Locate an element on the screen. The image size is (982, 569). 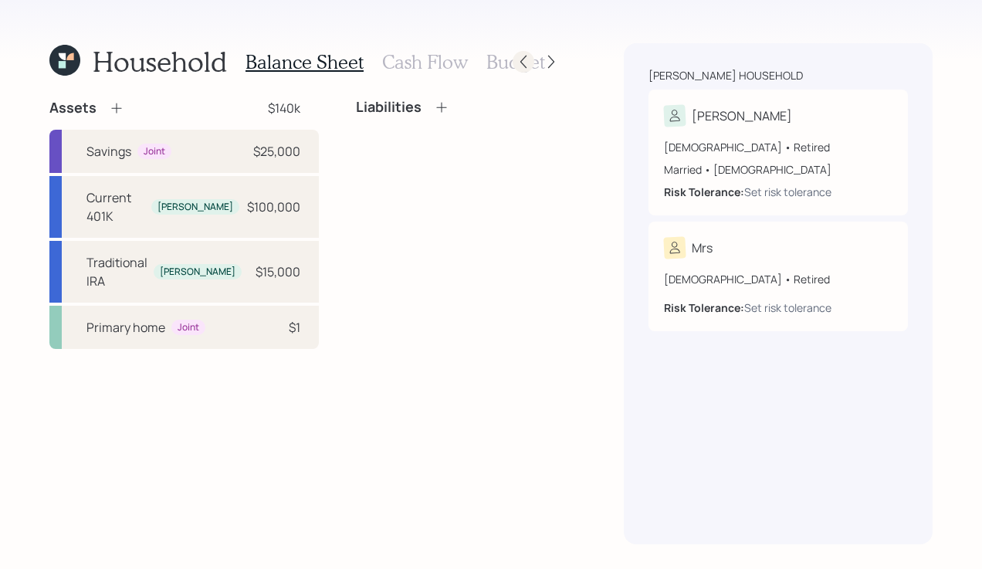
div: $15,000 is located at coordinates (278, 272).